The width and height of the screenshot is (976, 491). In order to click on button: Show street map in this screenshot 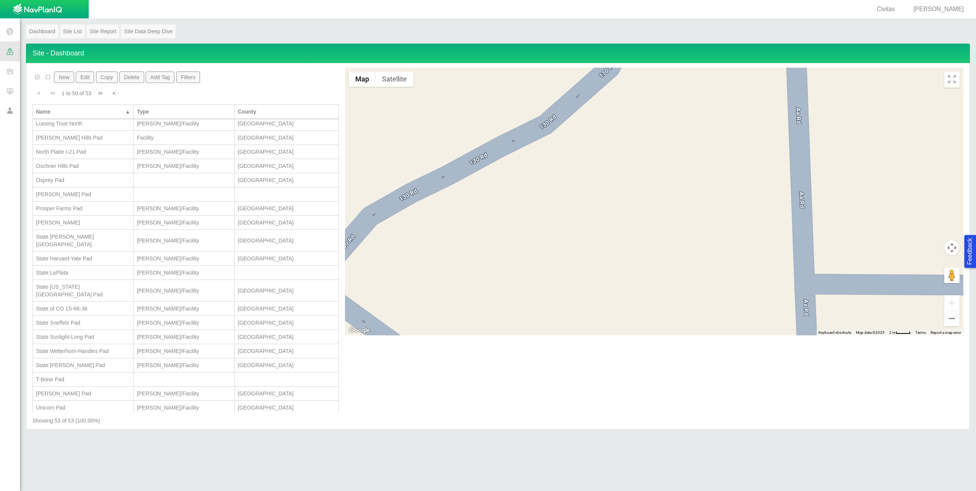, I will do `click(362, 79)`.